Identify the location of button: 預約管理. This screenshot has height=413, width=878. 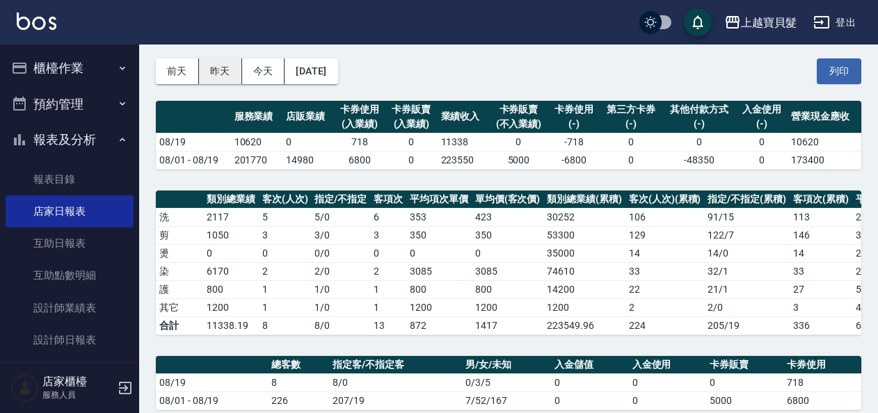
(70, 104).